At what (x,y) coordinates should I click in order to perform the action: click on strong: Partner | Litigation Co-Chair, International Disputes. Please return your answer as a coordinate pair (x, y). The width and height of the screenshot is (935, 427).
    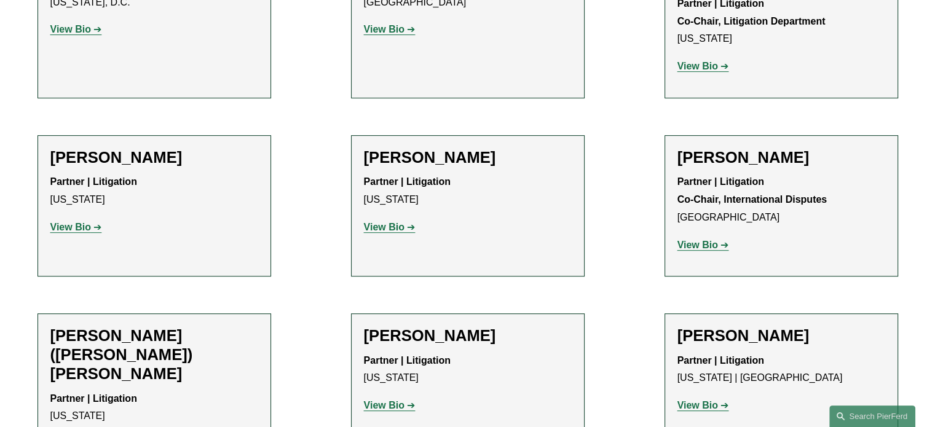
    Looking at the image, I should click on (752, 191).